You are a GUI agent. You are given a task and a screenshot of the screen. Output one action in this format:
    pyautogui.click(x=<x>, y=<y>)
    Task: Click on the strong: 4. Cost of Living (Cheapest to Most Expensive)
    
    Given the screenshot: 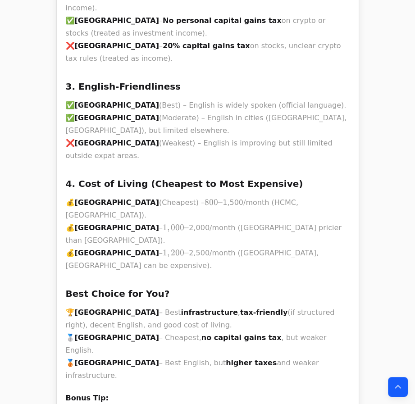 What is the action you would take?
    pyautogui.click(x=184, y=184)
    